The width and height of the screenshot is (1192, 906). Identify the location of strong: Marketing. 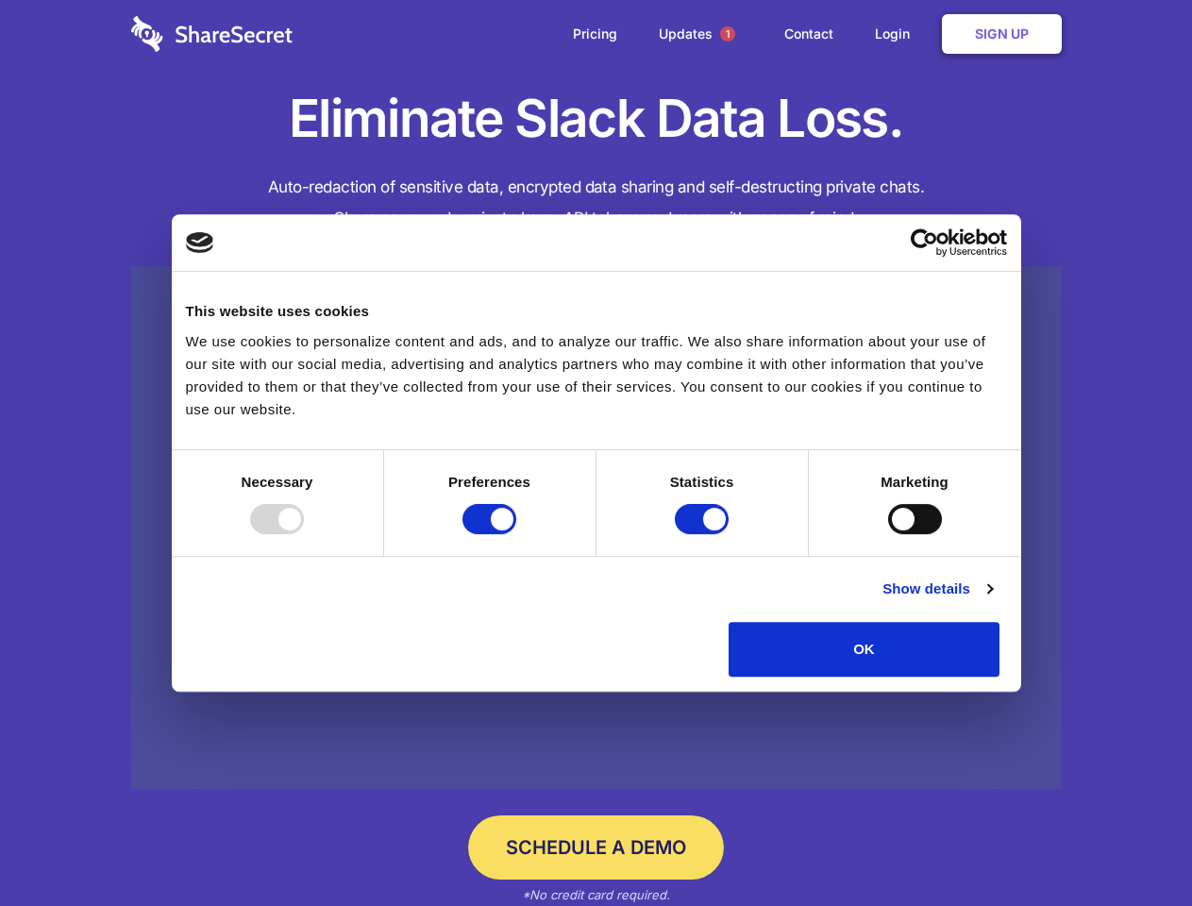
(915, 481).